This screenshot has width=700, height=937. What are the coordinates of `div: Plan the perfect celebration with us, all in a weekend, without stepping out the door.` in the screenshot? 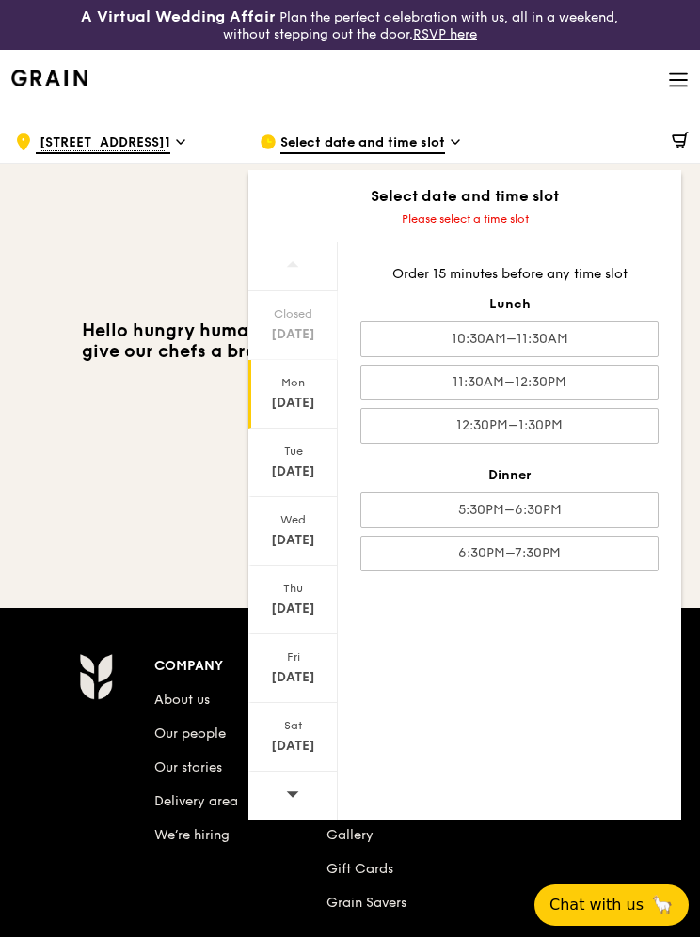 It's located at (350, 24).